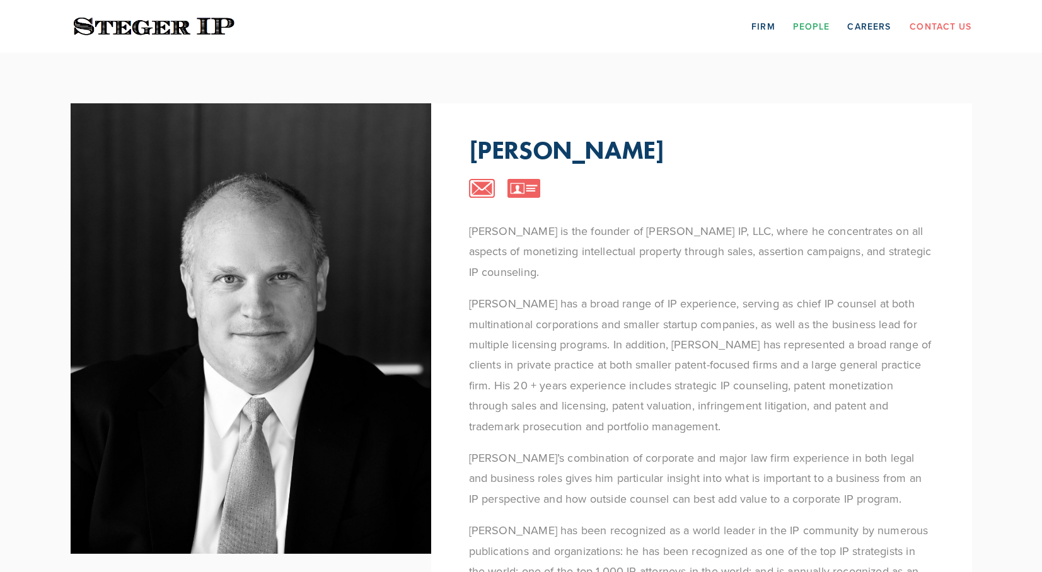 Image resolution: width=1042 pixels, height=572 pixels. Describe the element at coordinates (868, 26) in the screenshot. I see `a: Careers` at that location.